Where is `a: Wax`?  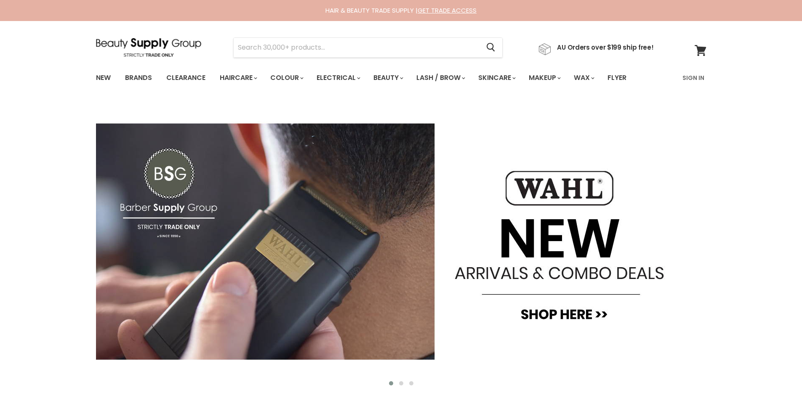 a: Wax is located at coordinates (583, 78).